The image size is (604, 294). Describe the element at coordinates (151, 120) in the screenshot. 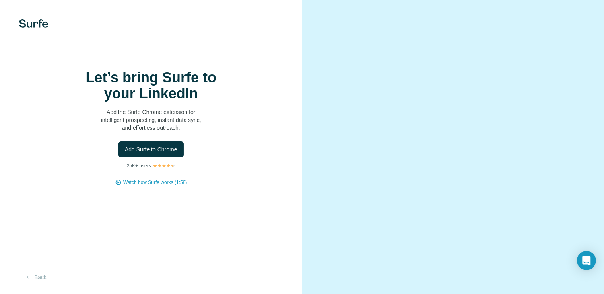

I see `p: Add the Surfe Chrome extension for intelligent prospecting, instant data sync, and effortless out...` at that location.